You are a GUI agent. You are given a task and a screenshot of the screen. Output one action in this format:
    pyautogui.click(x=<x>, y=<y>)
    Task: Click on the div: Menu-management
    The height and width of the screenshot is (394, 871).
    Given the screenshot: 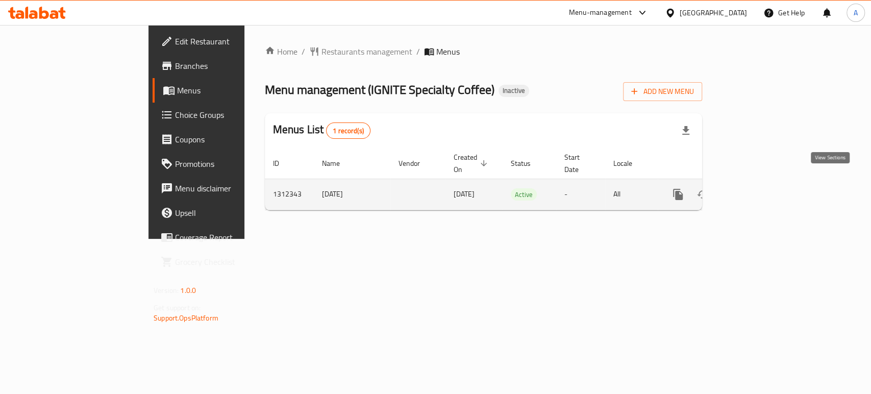 What is the action you would take?
    pyautogui.click(x=600, y=13)
    